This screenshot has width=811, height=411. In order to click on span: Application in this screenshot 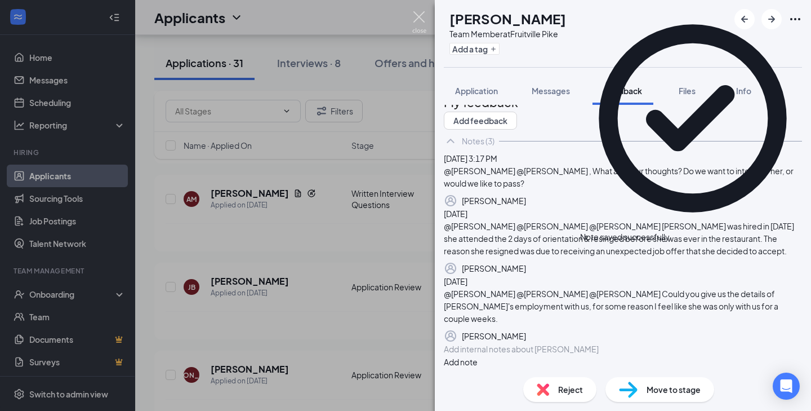, I will do `click(477, 91)`.